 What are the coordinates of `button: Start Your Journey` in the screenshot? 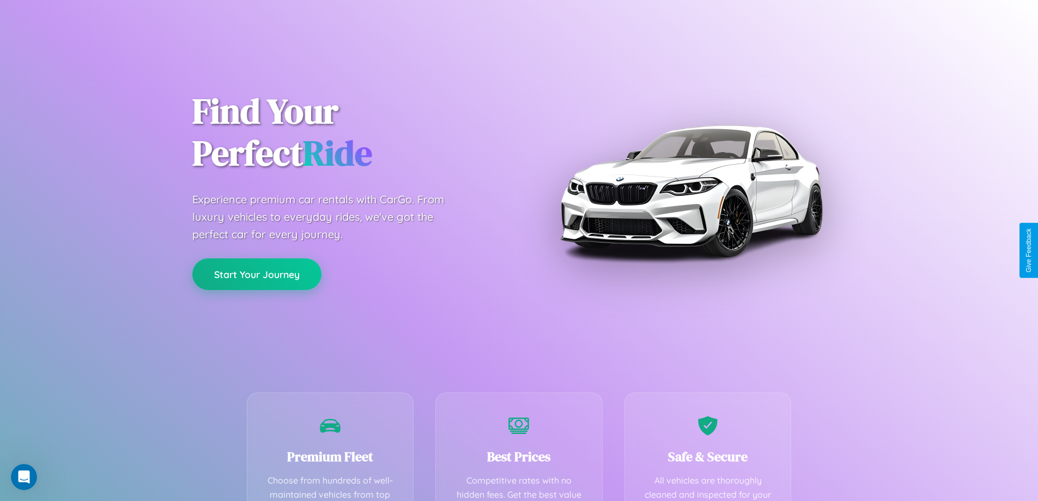 It's located at (257, 274).